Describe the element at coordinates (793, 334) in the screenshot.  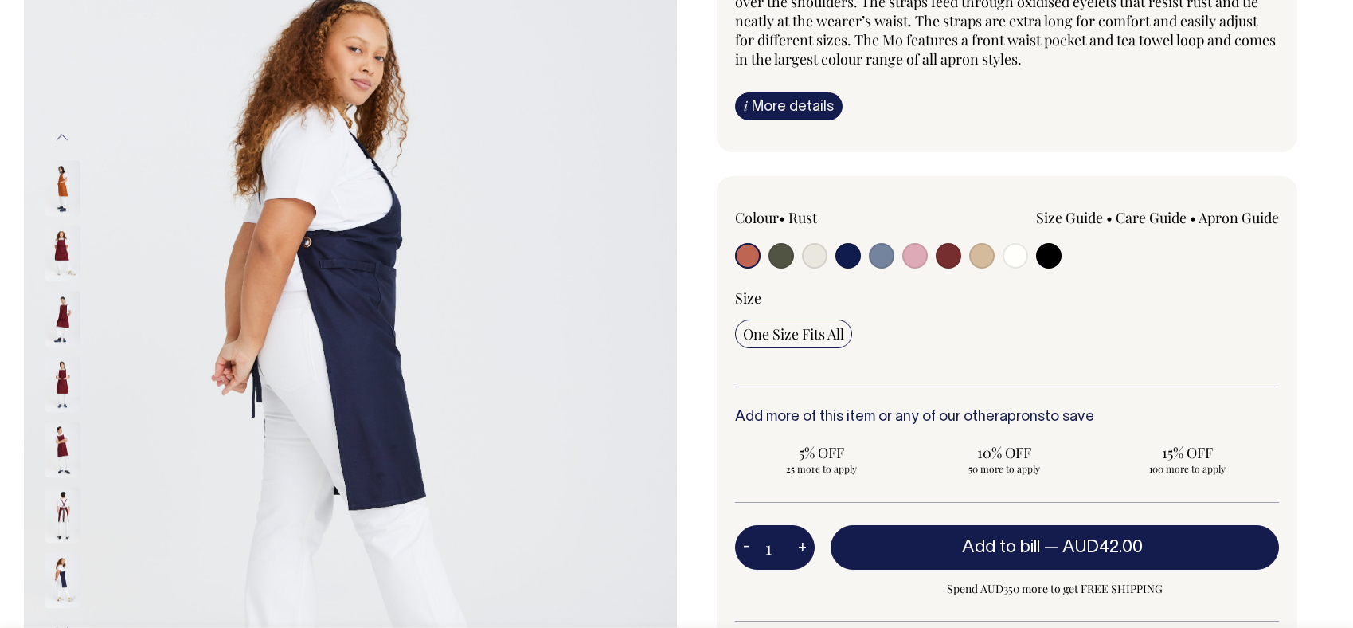
I see `span: One Size Fits All` at that location.